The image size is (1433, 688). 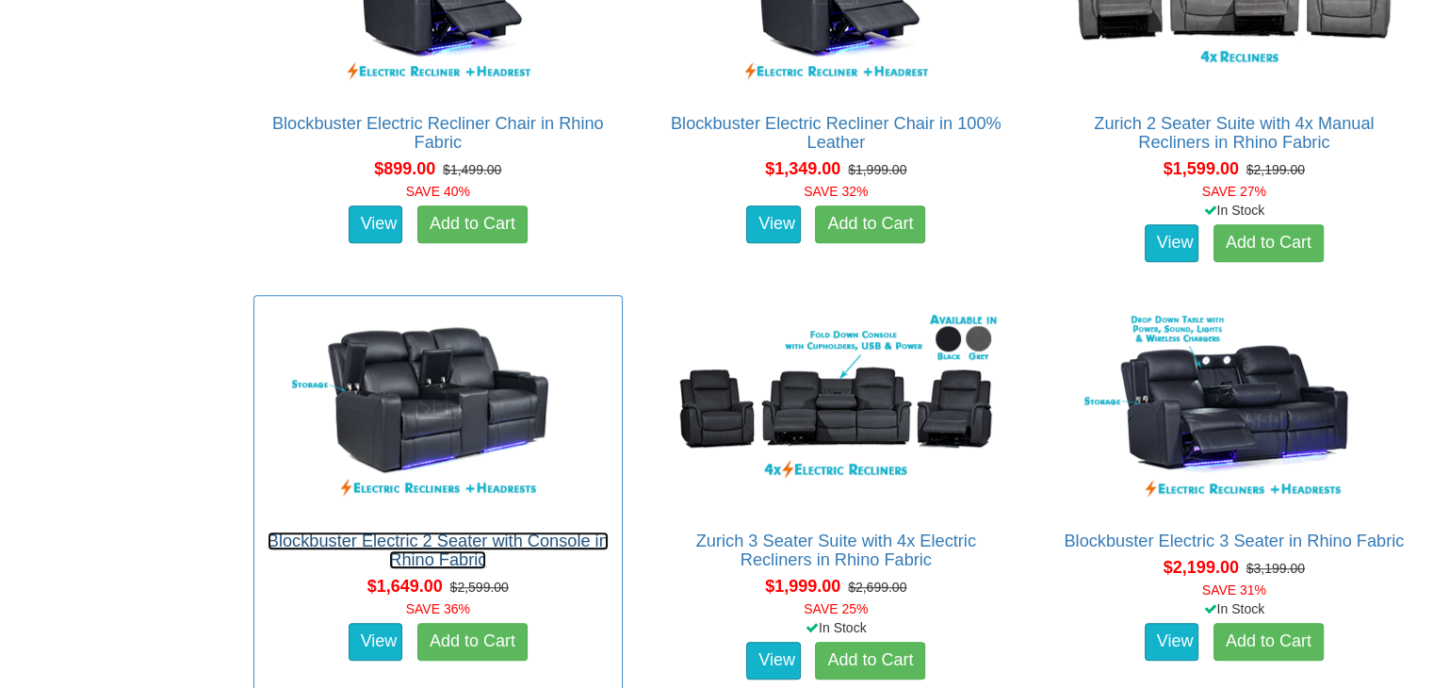 I want to click on font: SAVE 31%, so click(x=1235, y=590).